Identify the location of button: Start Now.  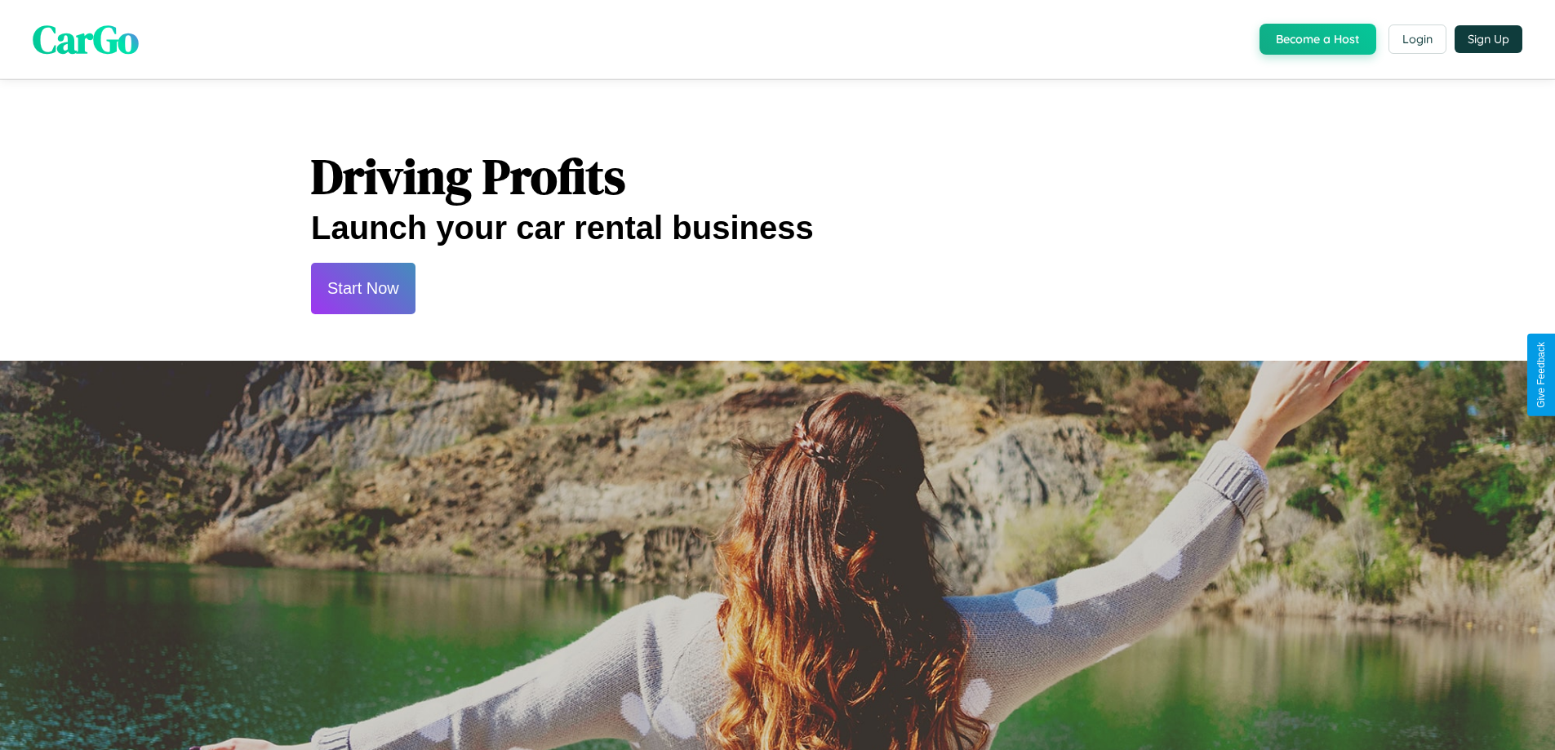
(363, 288).